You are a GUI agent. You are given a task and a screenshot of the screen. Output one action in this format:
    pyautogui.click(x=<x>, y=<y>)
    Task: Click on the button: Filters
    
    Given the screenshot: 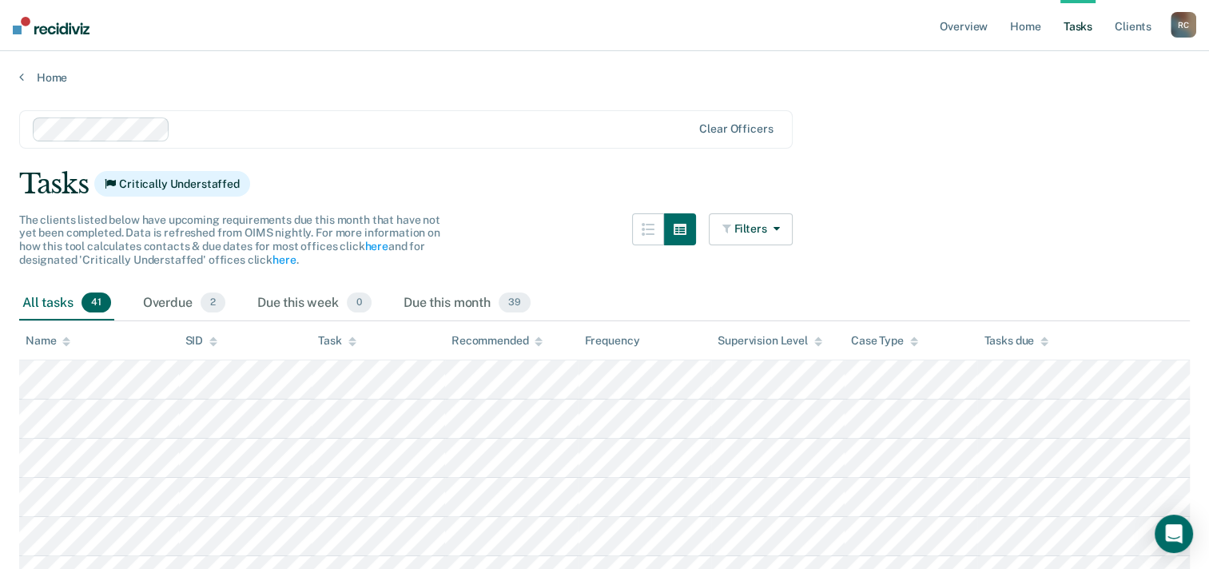 What is the action you would take?
    pyautogui.click(x=751, y=229)
    